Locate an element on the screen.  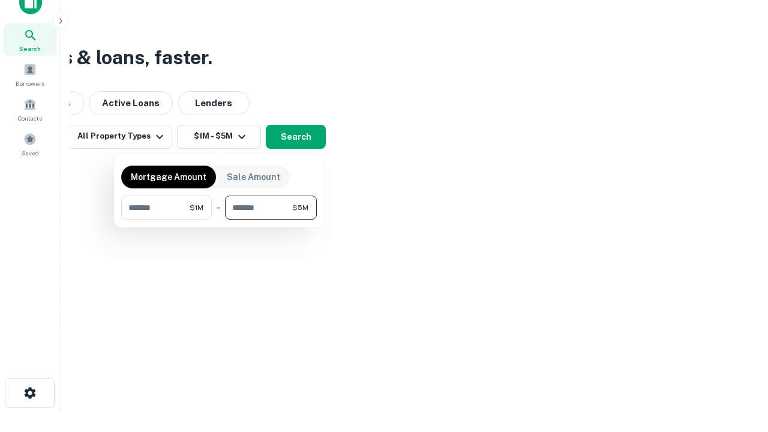
div: Chat Widget is located at coordinates (738, 365).